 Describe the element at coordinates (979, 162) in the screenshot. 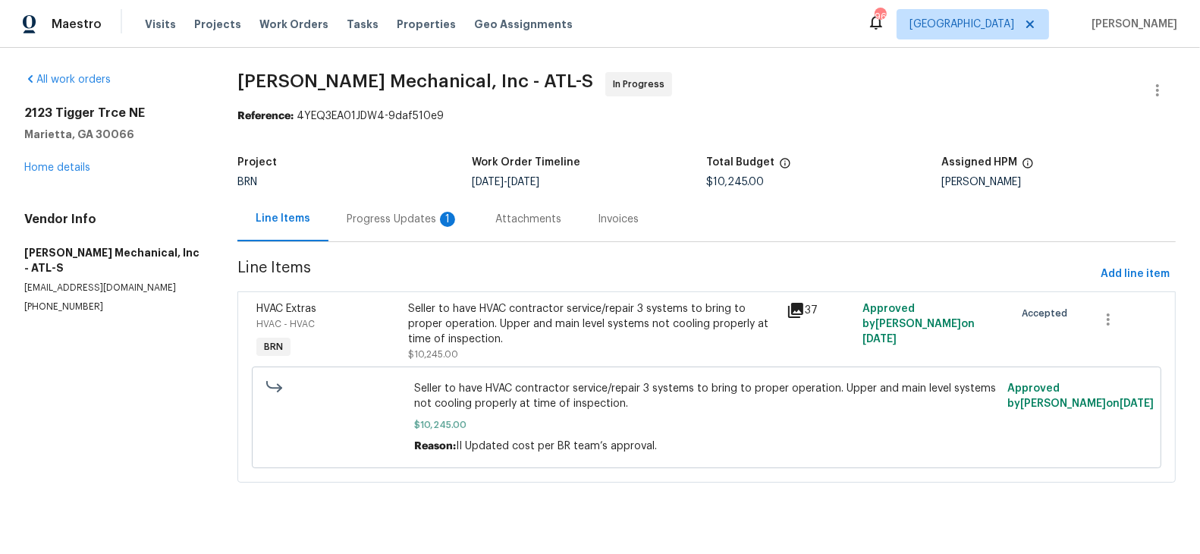

I see `h5: Assigned HPM` at that location.